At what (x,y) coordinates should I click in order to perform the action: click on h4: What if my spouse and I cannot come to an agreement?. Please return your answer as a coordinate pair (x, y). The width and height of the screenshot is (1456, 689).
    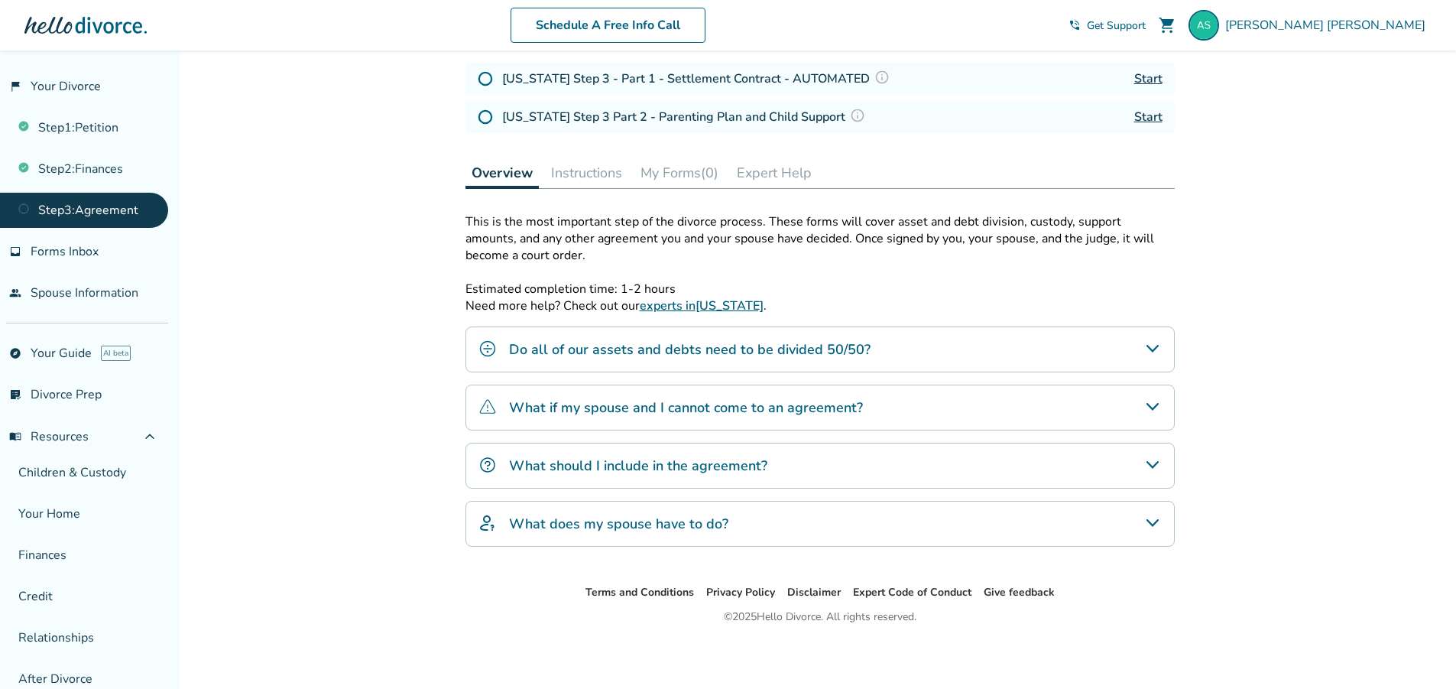
    Looking at the image, I should click on (686, 407).